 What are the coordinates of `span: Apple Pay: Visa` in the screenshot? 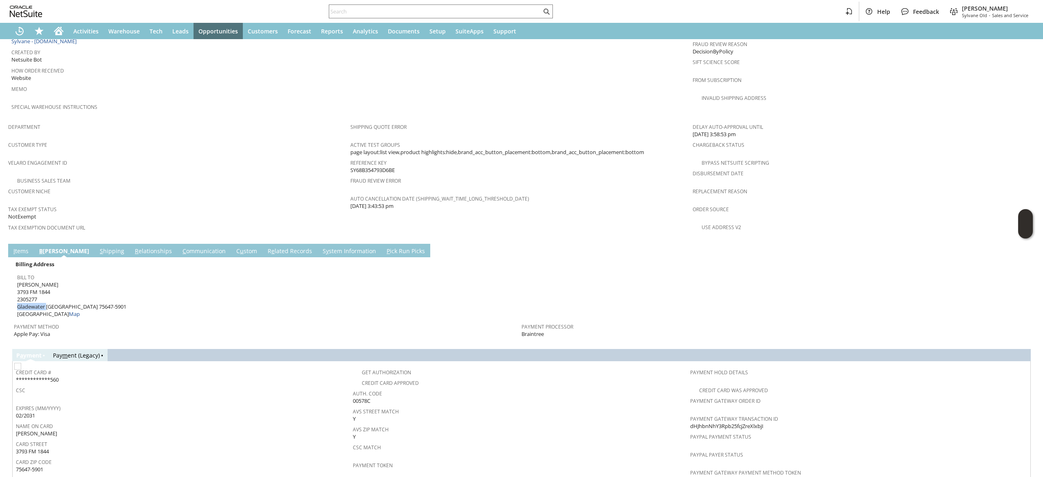 It's located at (32, 334).